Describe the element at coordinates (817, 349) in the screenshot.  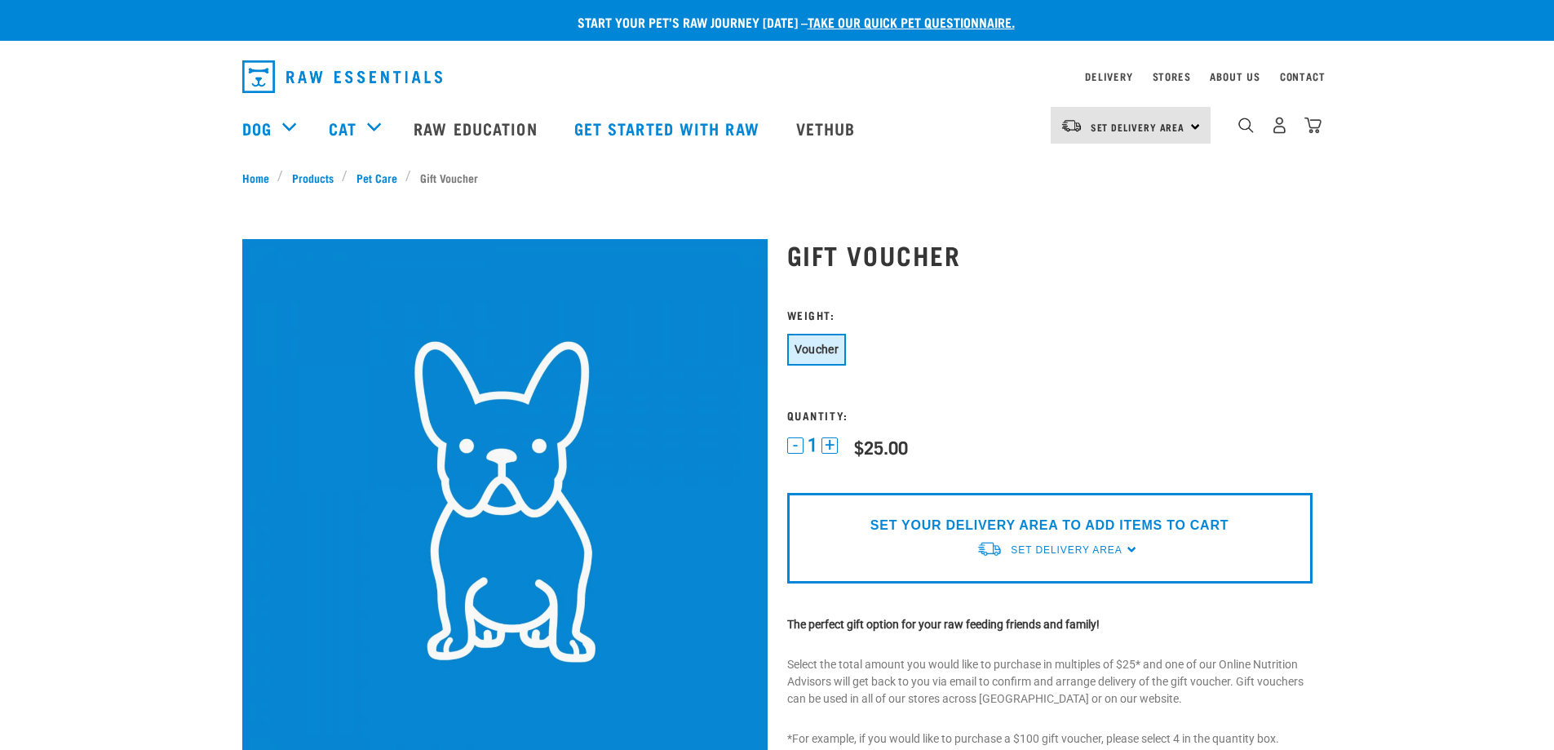
I see `span: Voucher` at that location.